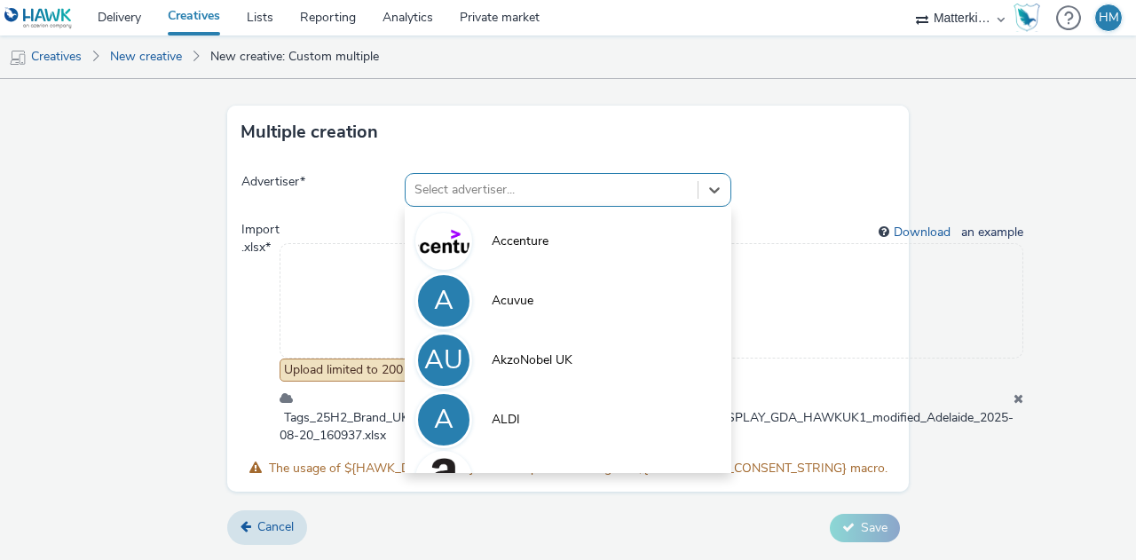  I want to click on span: Advertiser *, so click(323, 190).